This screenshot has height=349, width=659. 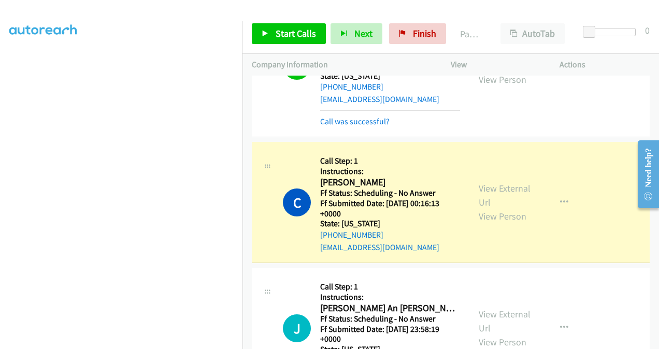 What do you see at coordinates (297, 203) in the screenshot?
I see `h1: C` at bounding box center [297, 203].